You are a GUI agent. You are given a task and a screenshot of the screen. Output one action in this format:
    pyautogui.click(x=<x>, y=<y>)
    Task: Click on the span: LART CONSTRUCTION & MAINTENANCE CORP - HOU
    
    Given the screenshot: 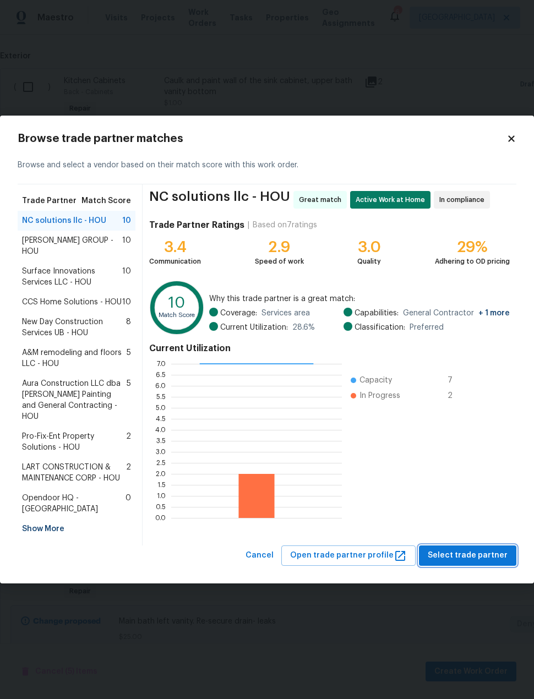 What is the action you would take?
    pyautogui.click(x=74, y=472)
    